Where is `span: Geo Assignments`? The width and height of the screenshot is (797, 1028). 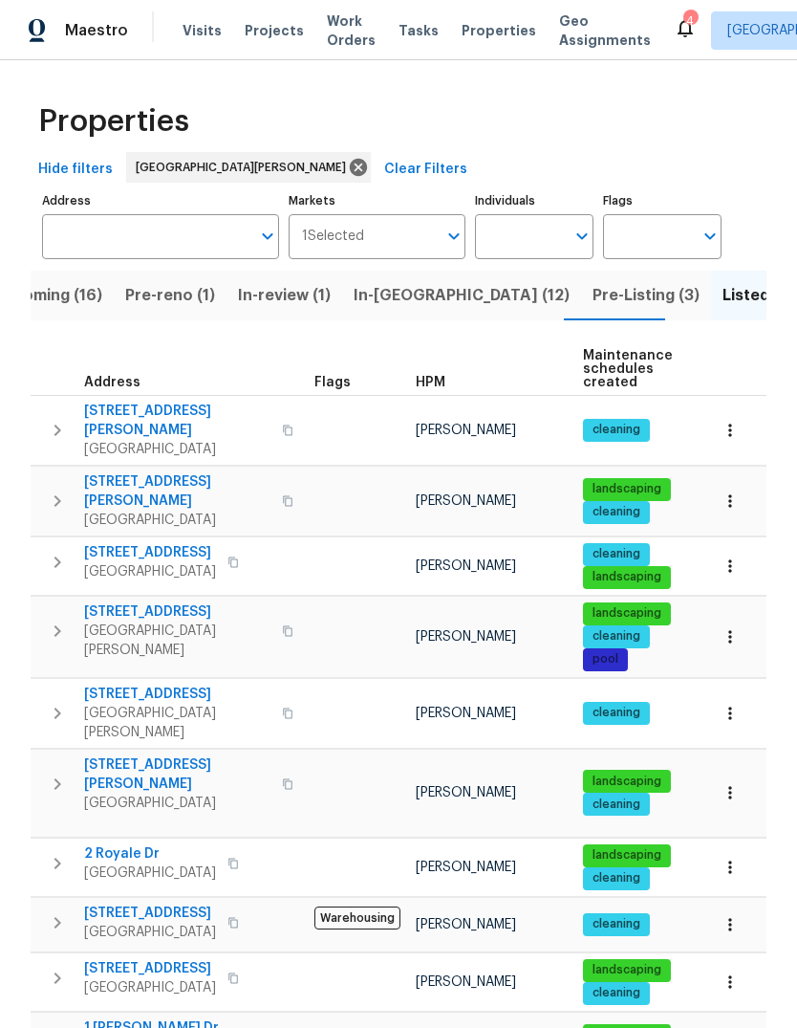 span: Geo Assignments is located at coordinates (605, 31).